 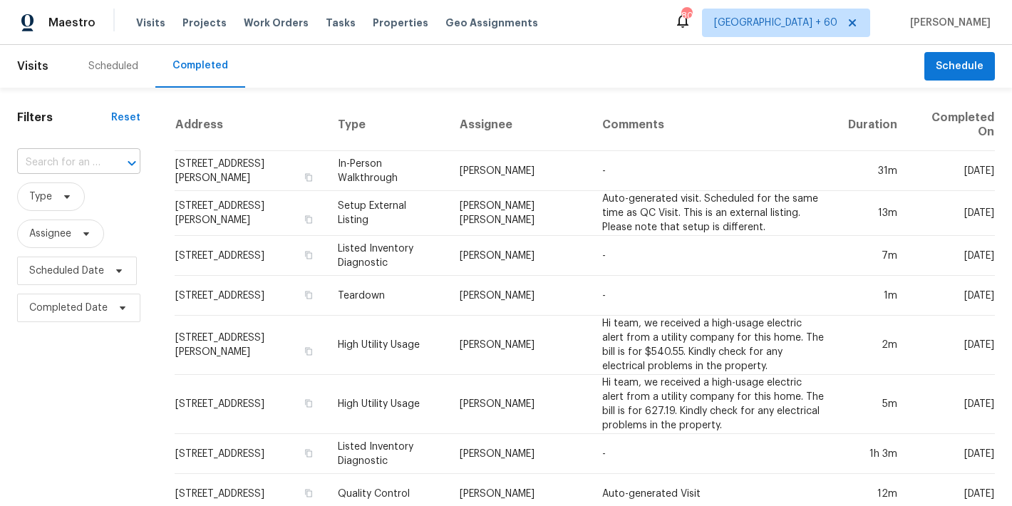 I want to click on td: 1h 3m, so click(x=872, y=454).